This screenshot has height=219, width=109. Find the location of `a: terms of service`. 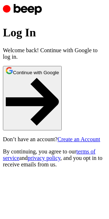

a: terms of service is located at coordinates (49, 155).